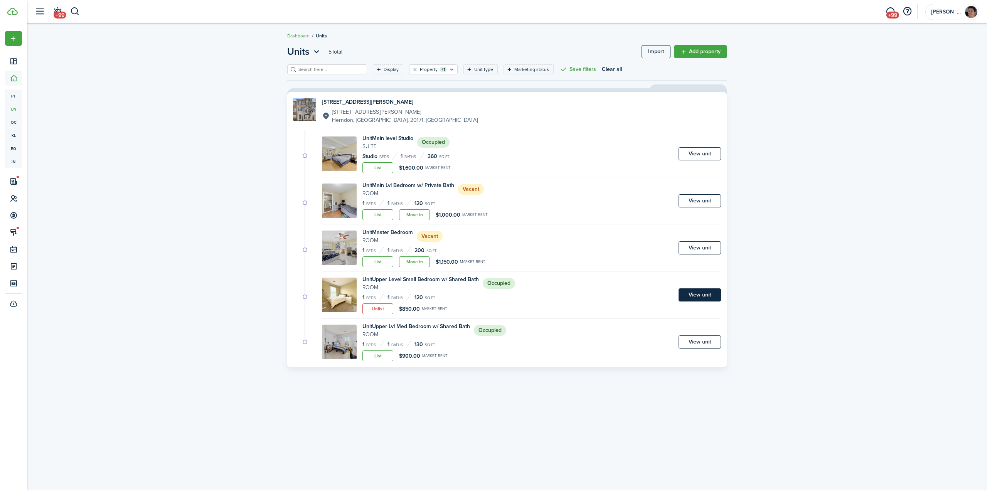  What do you see at coordinates (13, 162) in the screenshot?
I see `a: in` at bounding box center [13, 162].